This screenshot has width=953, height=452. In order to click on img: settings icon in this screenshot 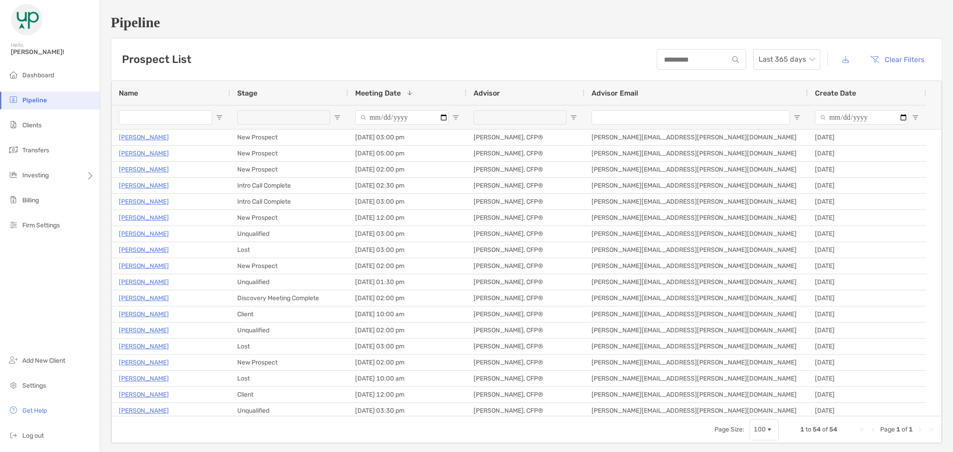, I will do `click(13, 385)`.